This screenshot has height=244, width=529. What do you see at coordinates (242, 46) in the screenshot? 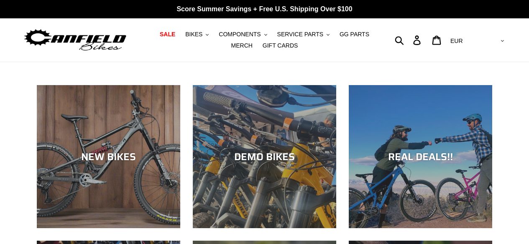
I see `span: MERCH` at bounding box center [242, 46].